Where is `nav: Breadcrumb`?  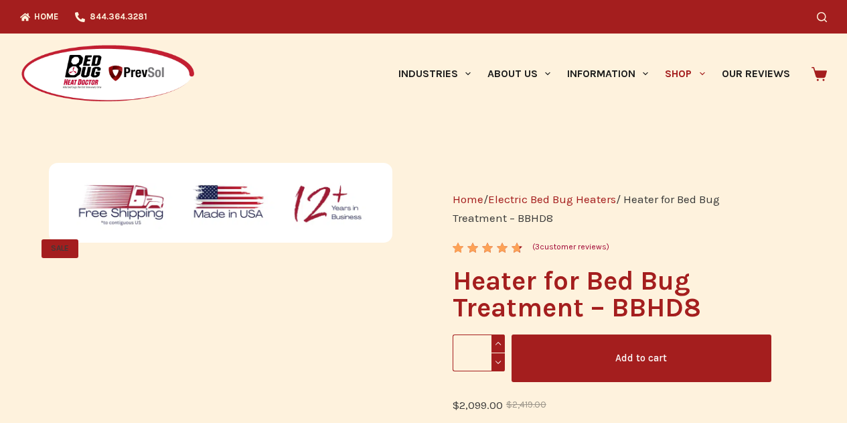
nav: Breadcrumb is located at coordinates (612, 208).